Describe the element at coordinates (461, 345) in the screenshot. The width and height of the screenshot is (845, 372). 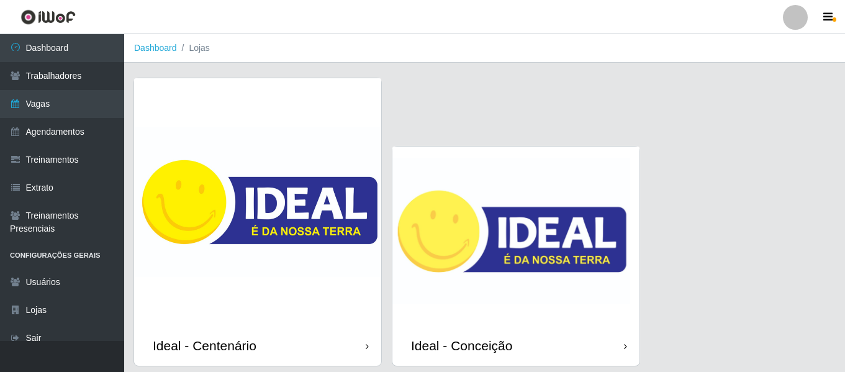
I see `div: Ideal - Conceição` at that location.